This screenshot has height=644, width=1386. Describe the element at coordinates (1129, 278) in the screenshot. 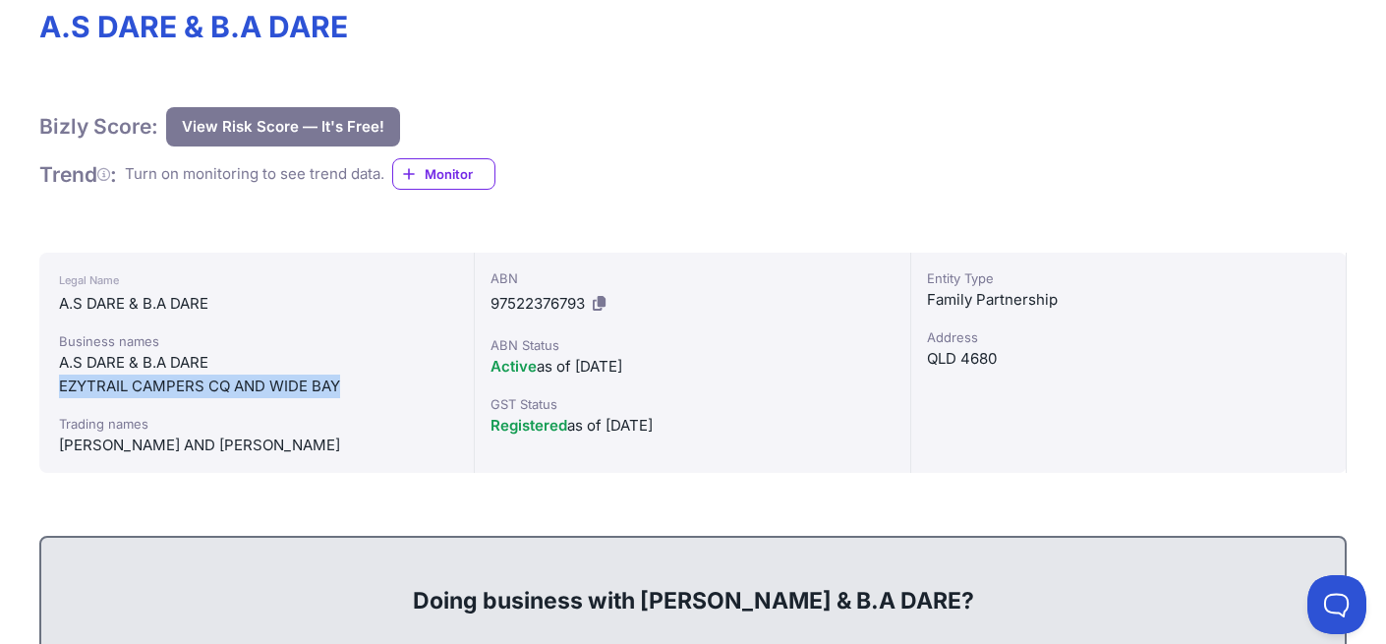

I see `div: Entity Type` at that location.